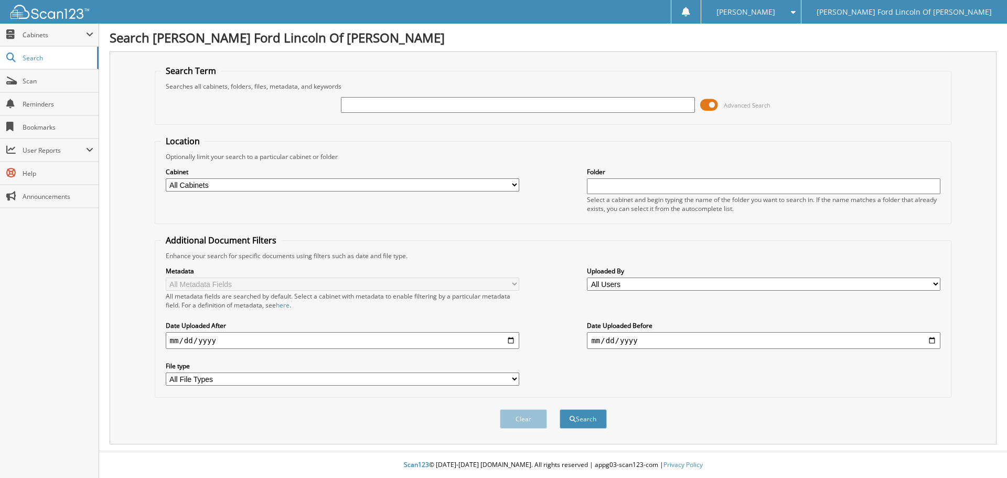  Describe the element at coordinates (583, 419) in the screenshot. I see `button: Search` at that location.